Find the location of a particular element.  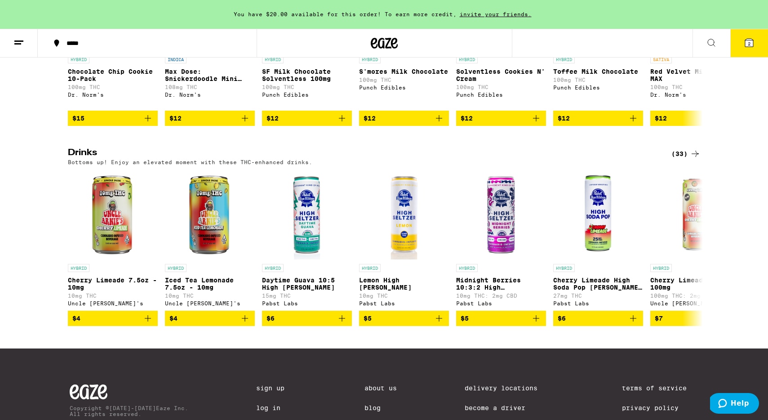

div: (33) is located at coordinates (686, 154).